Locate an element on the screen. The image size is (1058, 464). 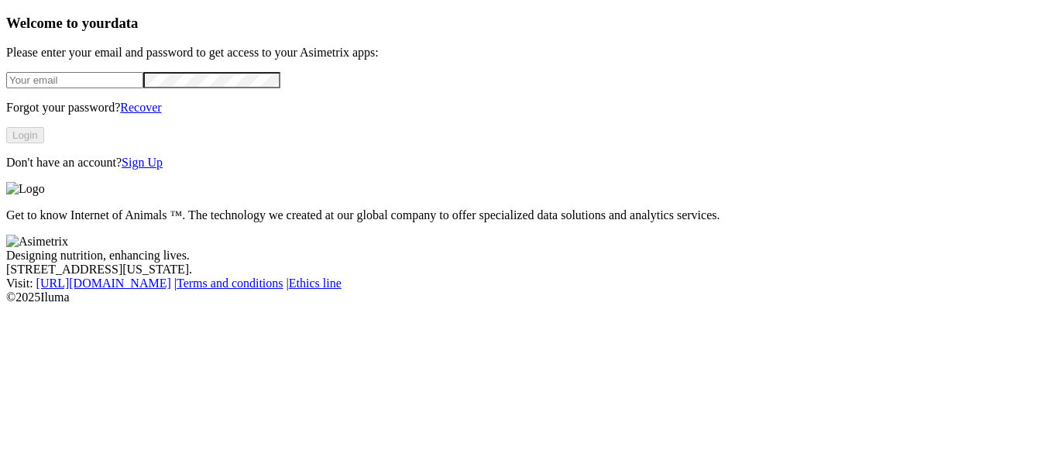
div: Designing nutrition, enhancing lives. is located at coordinates (529, 256).